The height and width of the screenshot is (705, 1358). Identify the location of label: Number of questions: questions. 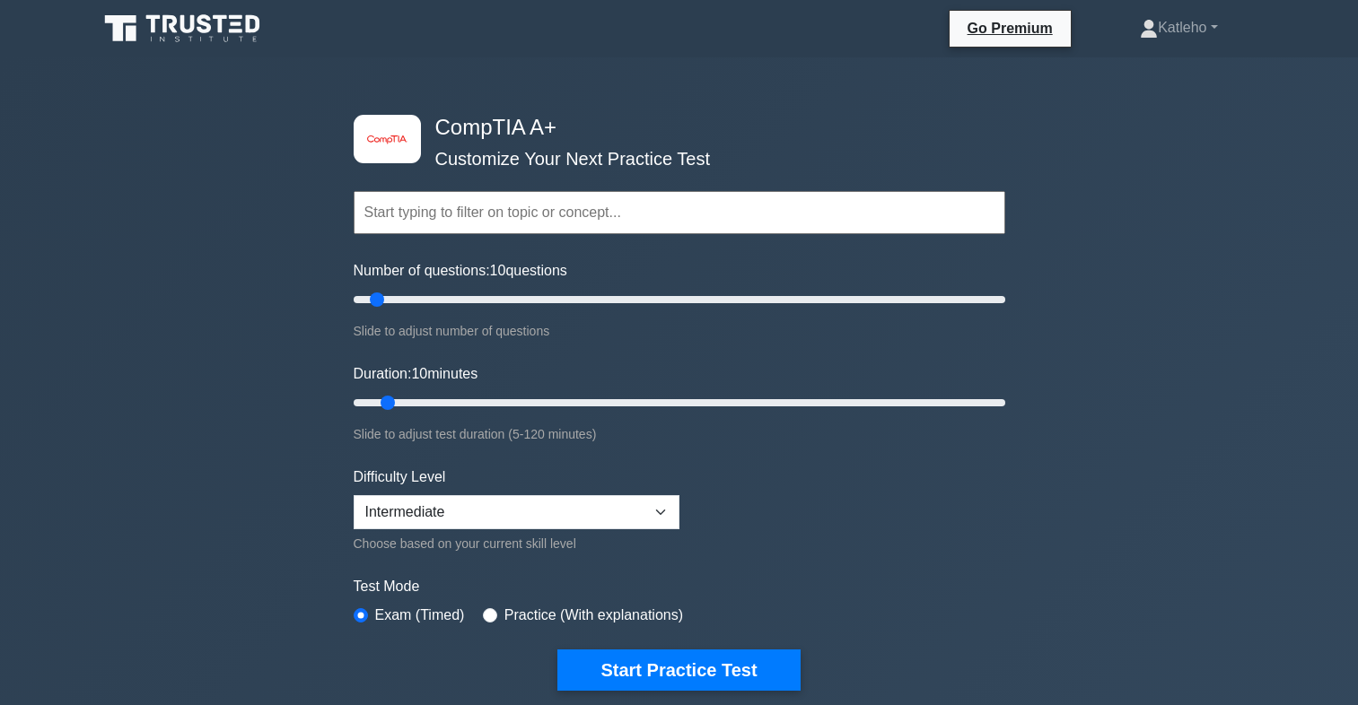
(460, 271).